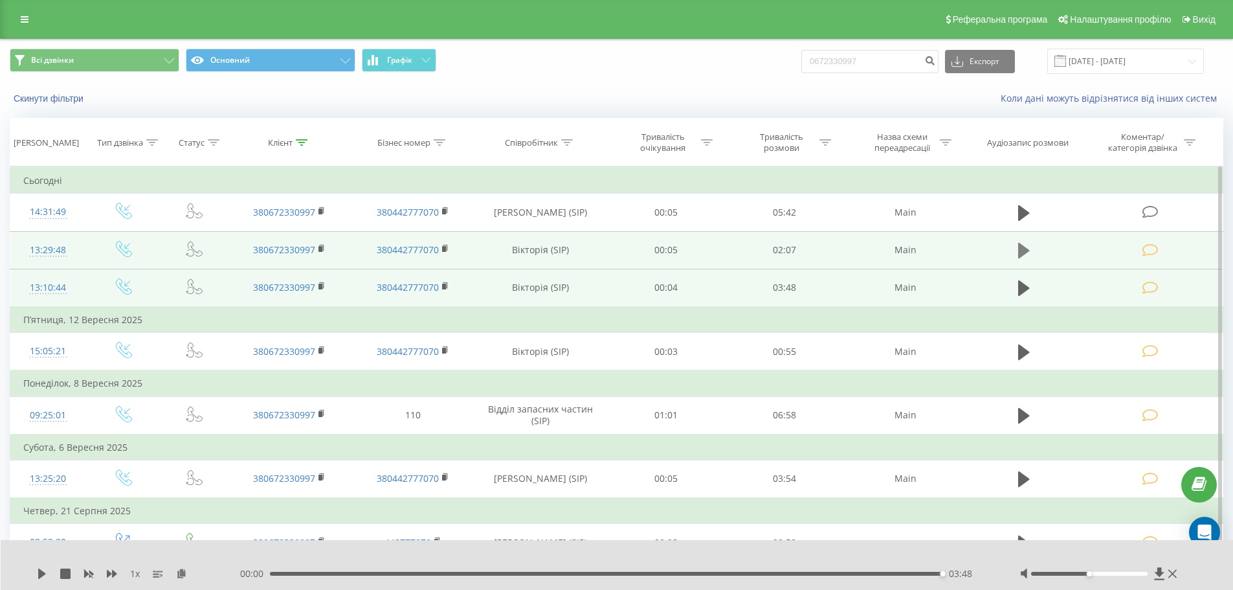  What do you see at coordinates (94, 60) in the screenshot?
I see `button: Всі дзвінки` at bounding box center [94, 60].